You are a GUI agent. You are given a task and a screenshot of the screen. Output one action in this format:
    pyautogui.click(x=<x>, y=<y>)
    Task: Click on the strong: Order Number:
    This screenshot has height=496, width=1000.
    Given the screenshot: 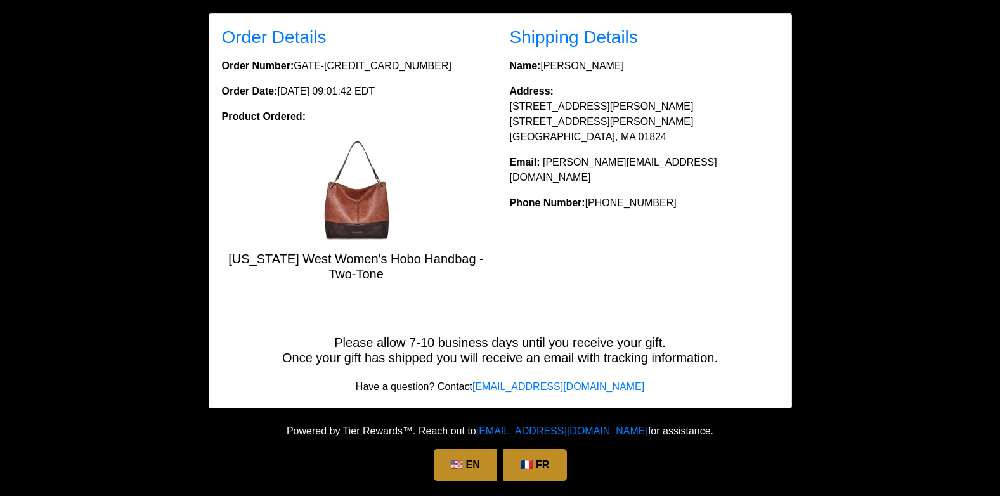 What is the action you would take?
    pyautogui.click(x=258, y=65)
    